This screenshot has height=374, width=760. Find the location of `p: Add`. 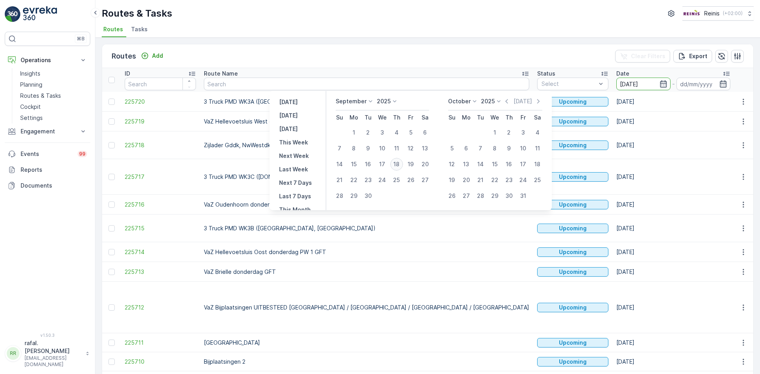

p: Add is located at coordinates (157, 56).